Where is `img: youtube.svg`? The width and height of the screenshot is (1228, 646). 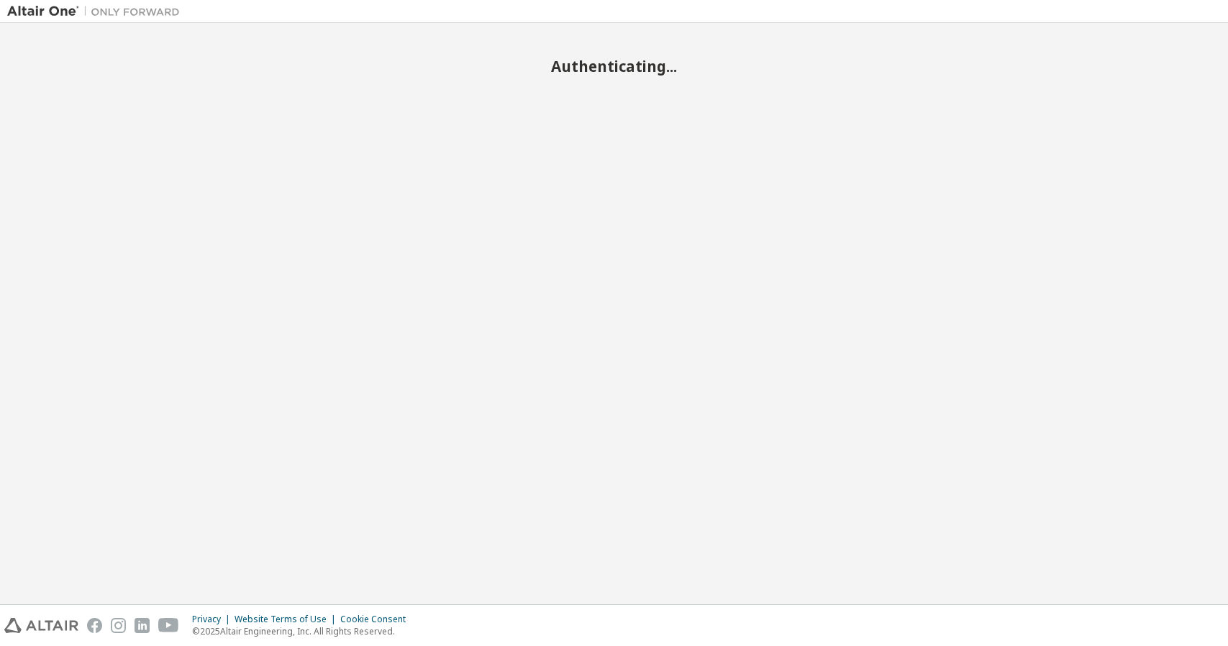 img: youtube.svg is located at coordinates (168, 625).